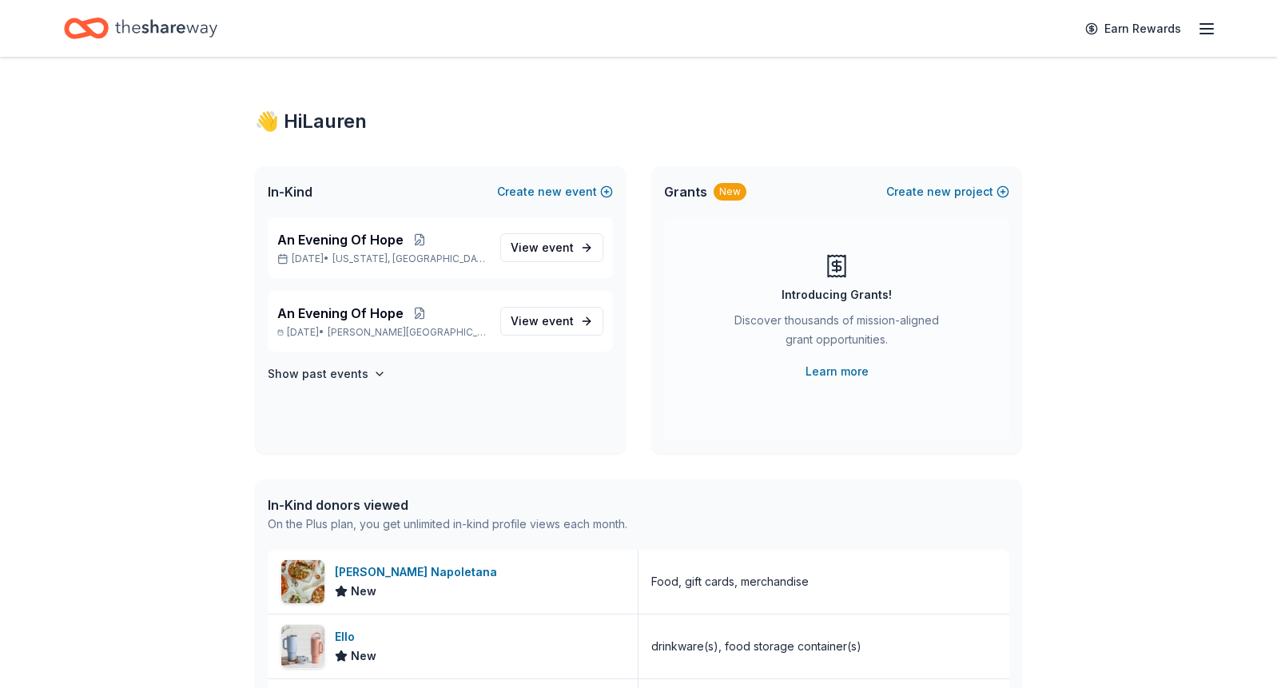  Describe the element at coordinates (638, 121) in the screenshot. I see `div: 👋 Hi Lauren` at that location.